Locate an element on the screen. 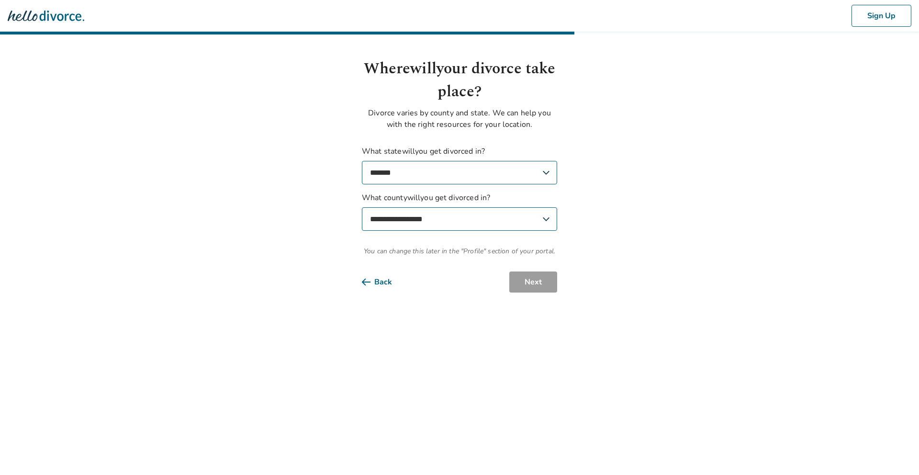 Image resolution: width=919 pixels, height=475 pixels. button: Back is located at coordinates (384, 282).